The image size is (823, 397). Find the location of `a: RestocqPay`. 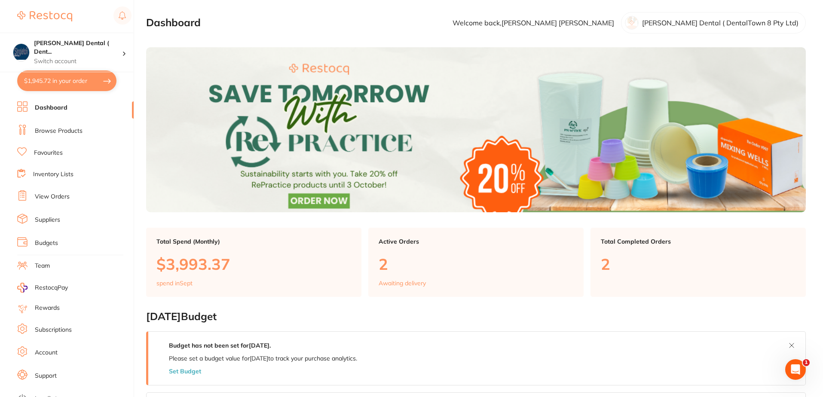

a: RestocqPay is located at coordinates (43, 287).